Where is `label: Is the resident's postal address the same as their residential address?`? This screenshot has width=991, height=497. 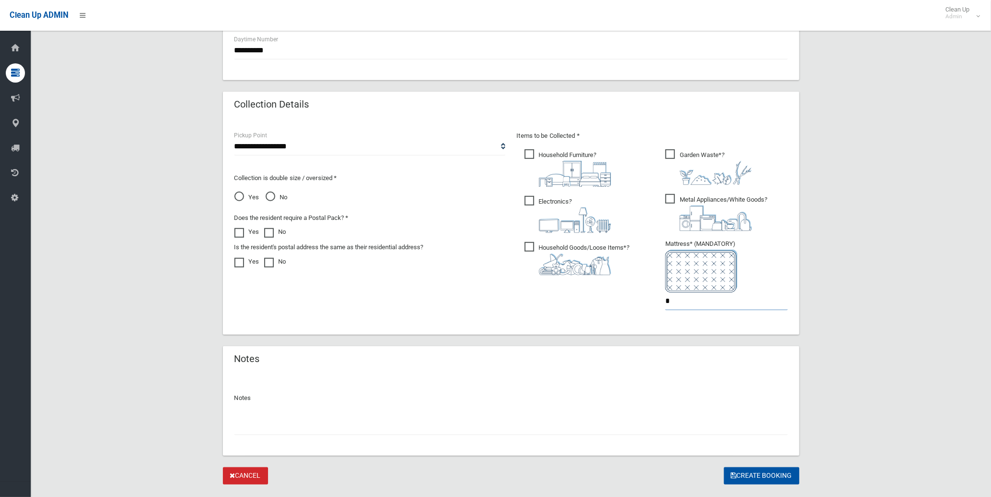 label: Is the resident's postal address the same as their residential address? is located at coordinates (329, 247).